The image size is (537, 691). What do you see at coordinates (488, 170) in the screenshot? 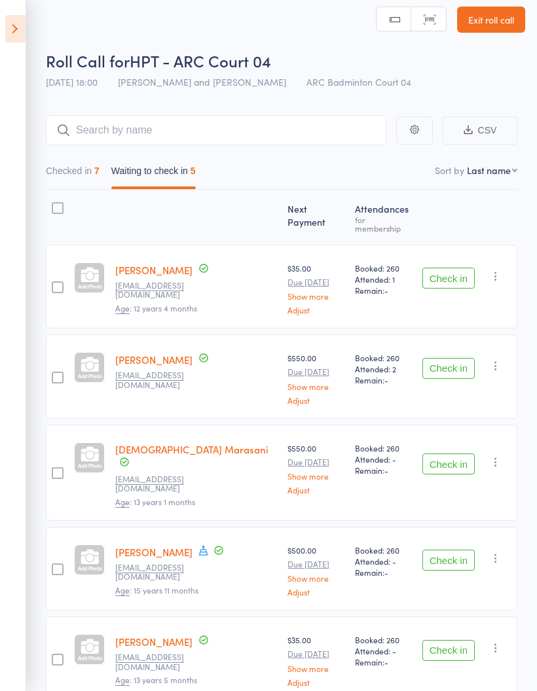
I see `div: Last name` at bounding box center [488, 170].